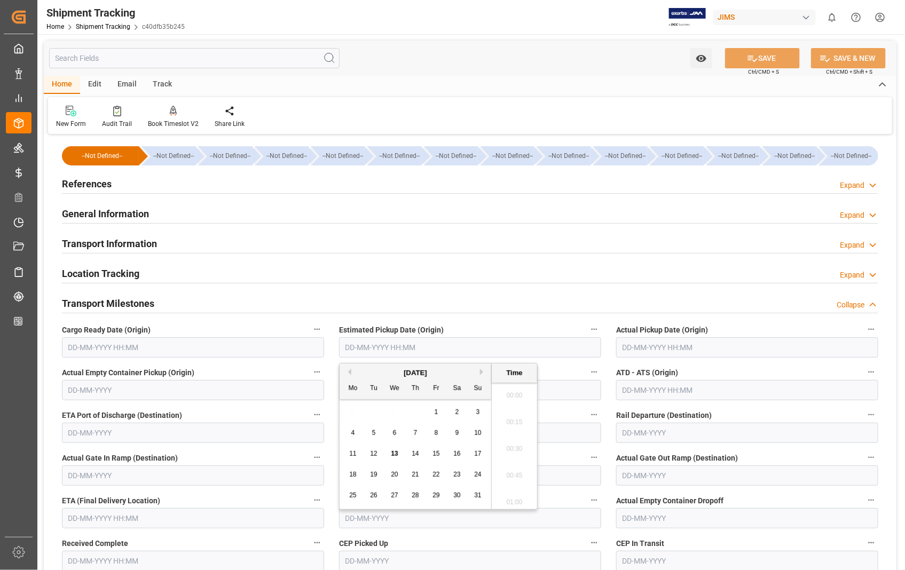 Image resolution: width=905 pixels, height=570 pixels. What do you see at coordinates (317, 330) in the screenshot?
I see `button: Cargo Ready Date (Origin)` at bounding box center [317, 330].